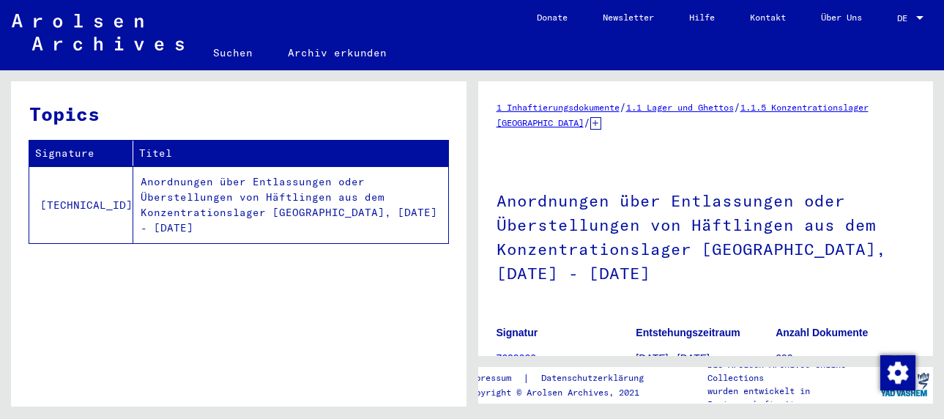 This screenshot has width=944, height=419. Describe the element at coordinates (679, 107) in the screenshot. I see `a: 1.1 Lager und Ghettos` at that location.